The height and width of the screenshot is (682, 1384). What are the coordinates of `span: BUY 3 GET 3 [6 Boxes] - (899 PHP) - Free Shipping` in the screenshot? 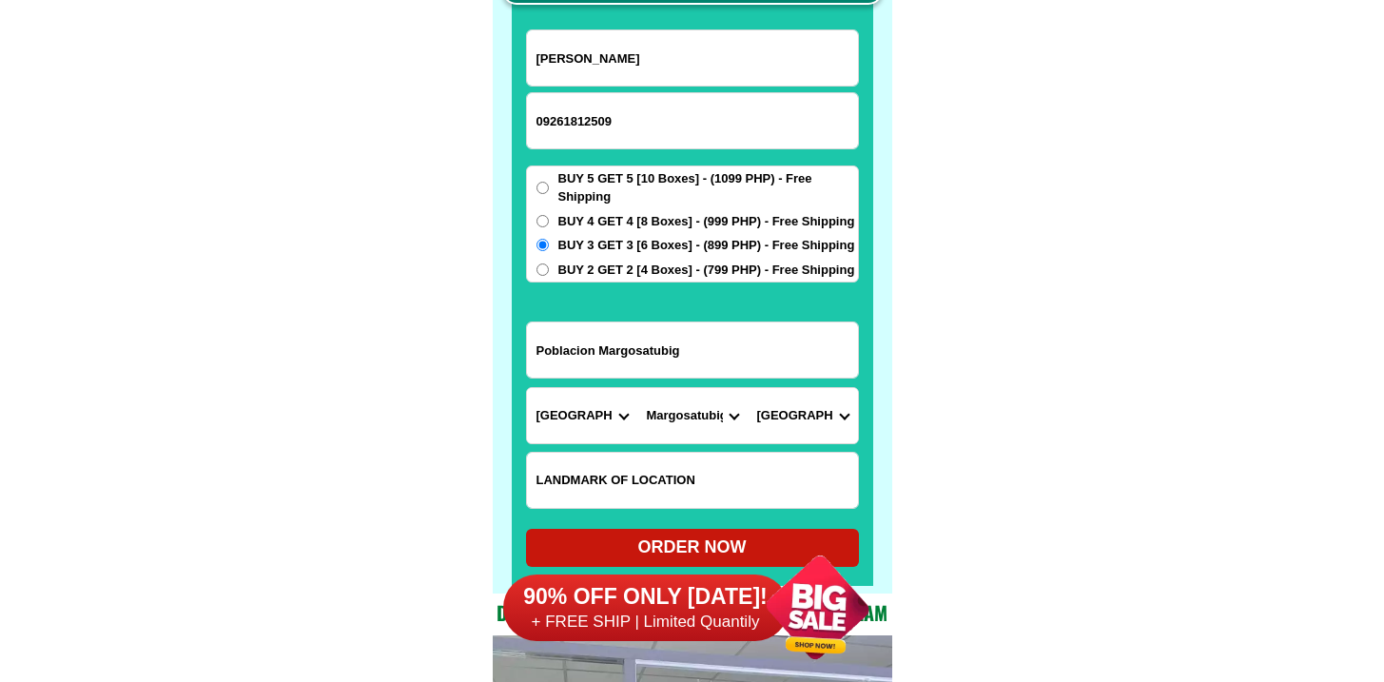 It's located at (707, 245).